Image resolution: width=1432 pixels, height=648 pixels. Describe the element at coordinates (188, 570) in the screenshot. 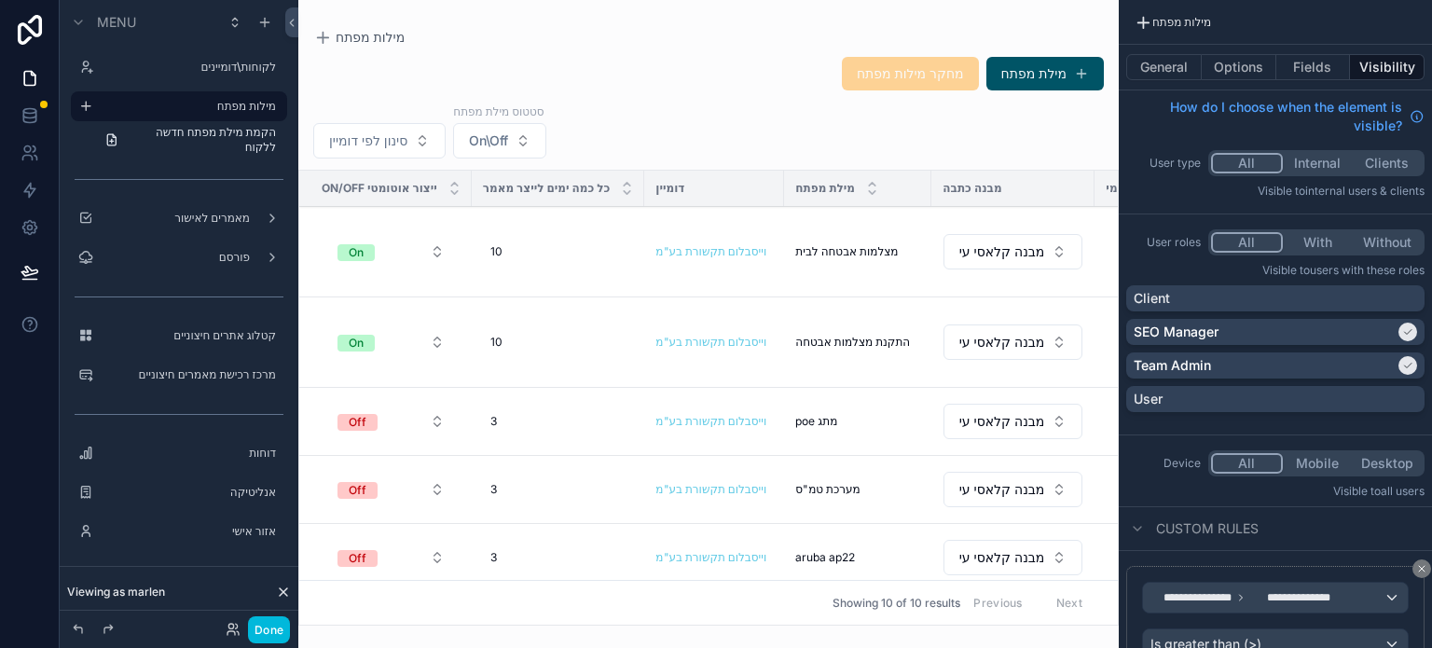

I see `a: smart AI SETUP` at that location.